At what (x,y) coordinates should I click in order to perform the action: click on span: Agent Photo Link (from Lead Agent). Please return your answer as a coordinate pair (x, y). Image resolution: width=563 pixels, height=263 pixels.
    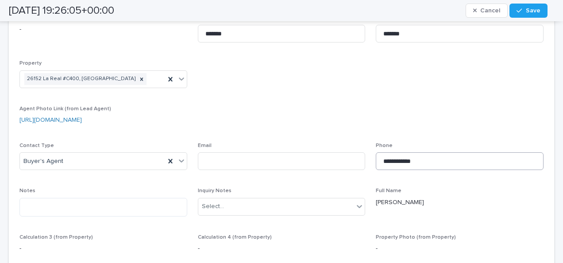
    Looking at the image, I should click on (65, 109).